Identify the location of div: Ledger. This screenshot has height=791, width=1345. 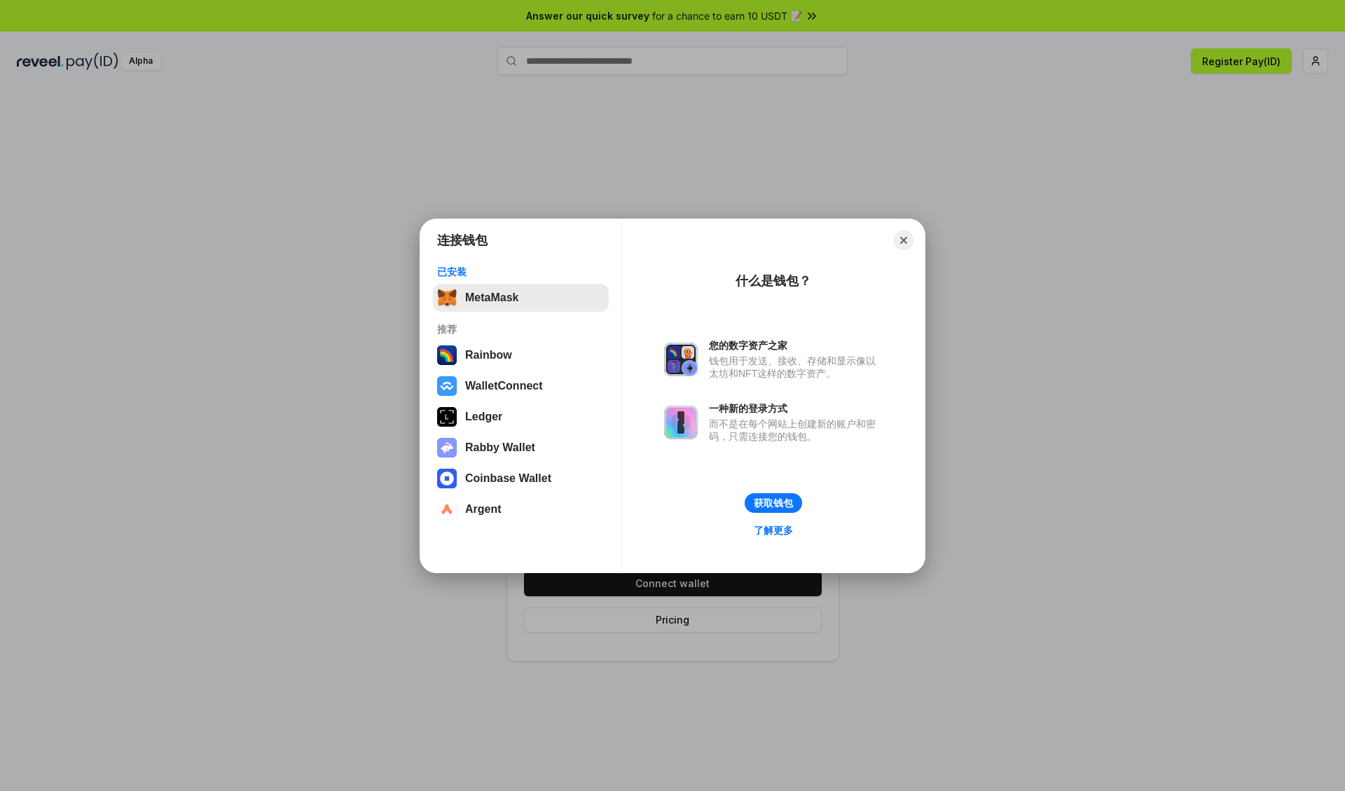
(483, 417).